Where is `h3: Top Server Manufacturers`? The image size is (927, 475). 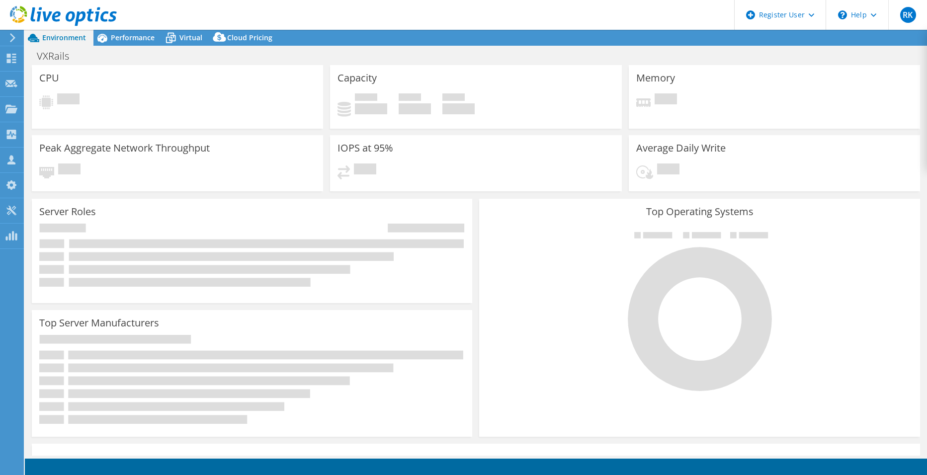 h3: Top Server Manufacturers is located at coordinates (99, 323).